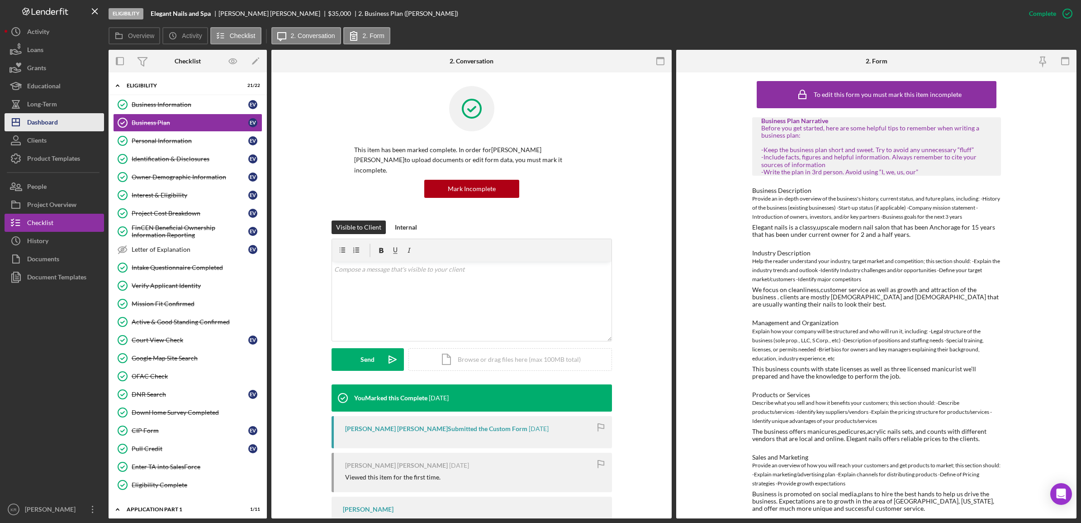  I want to click on a: Identification & DisclosuresEV, so click(188, 159).